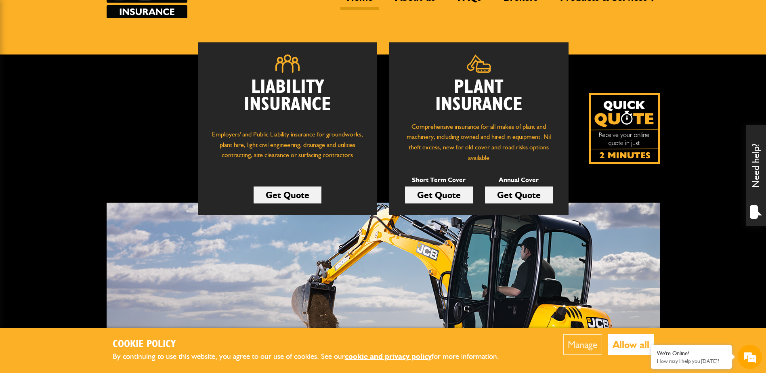  What do you see at coordinates (756, 176) in the screenshot?
I see `div: Need help?` at bounding box center [756, 176].